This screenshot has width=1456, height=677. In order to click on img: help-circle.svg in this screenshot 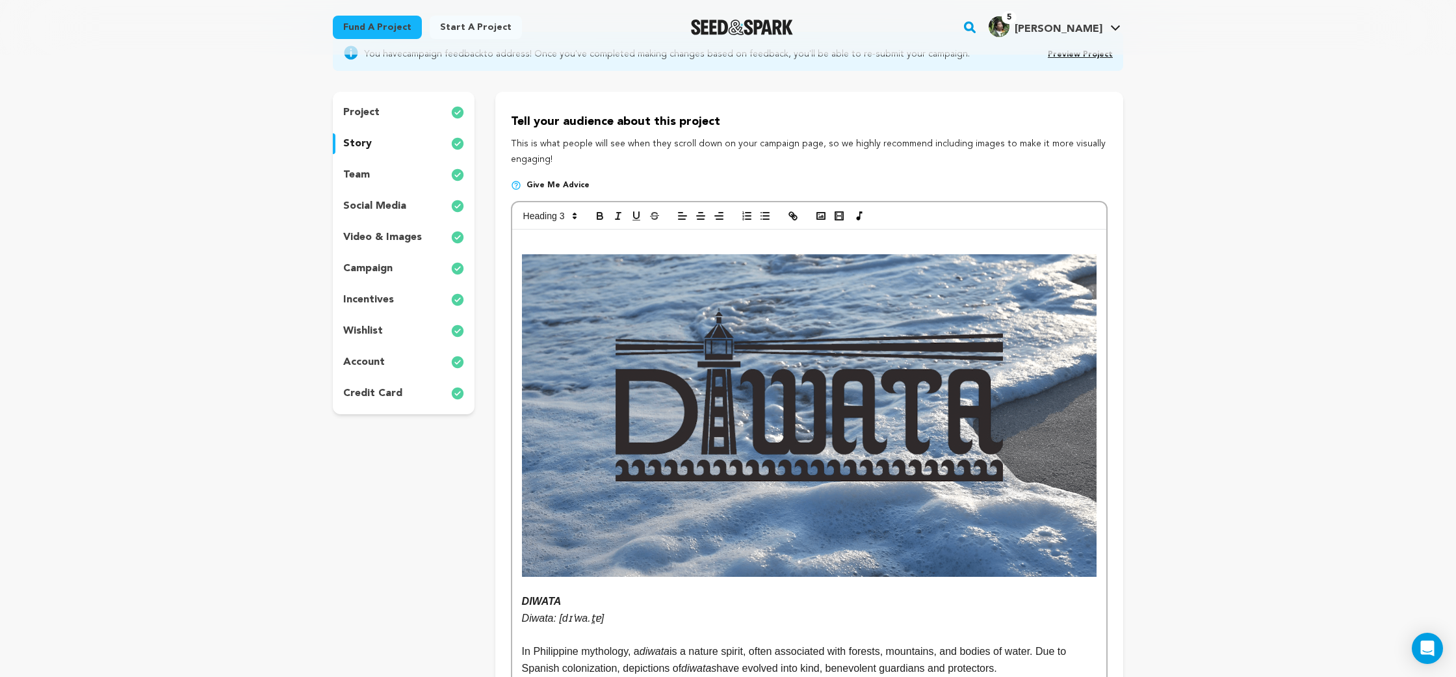, I will do `click(516, 185)`.